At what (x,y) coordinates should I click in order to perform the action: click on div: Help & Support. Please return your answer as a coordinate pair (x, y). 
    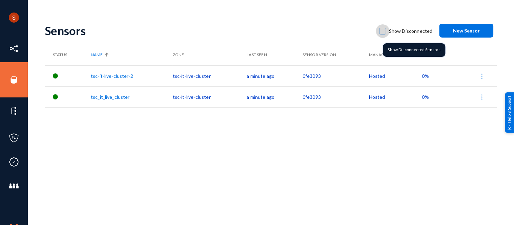
    Looking at the image, I should click on (510, 112).